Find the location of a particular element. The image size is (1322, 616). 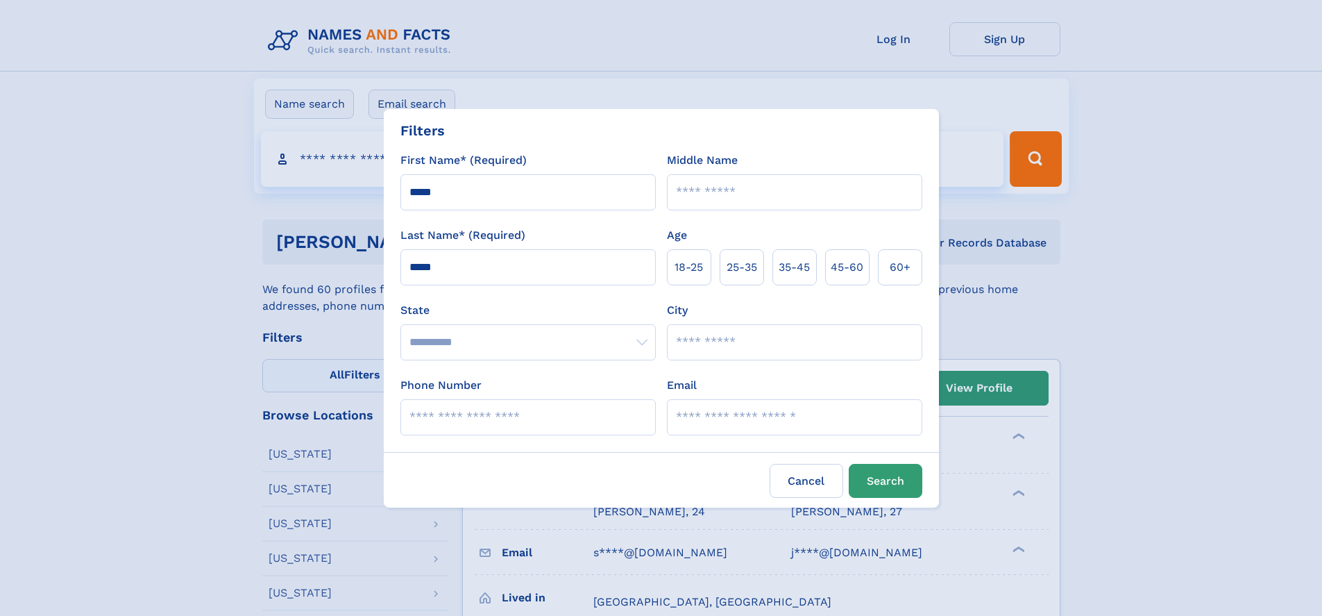

label: State is located at coordinates (528, 310).